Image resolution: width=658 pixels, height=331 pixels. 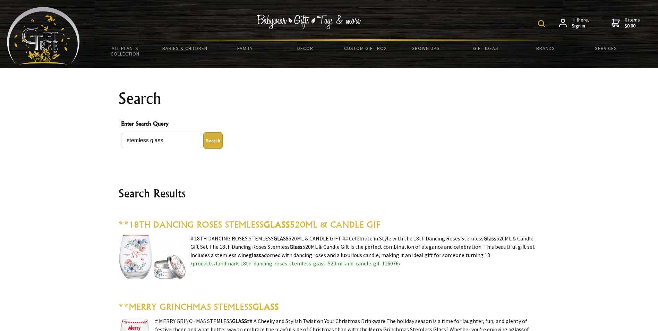 I want to click on a: Custom Gift Box, so click(x=365, y=48).